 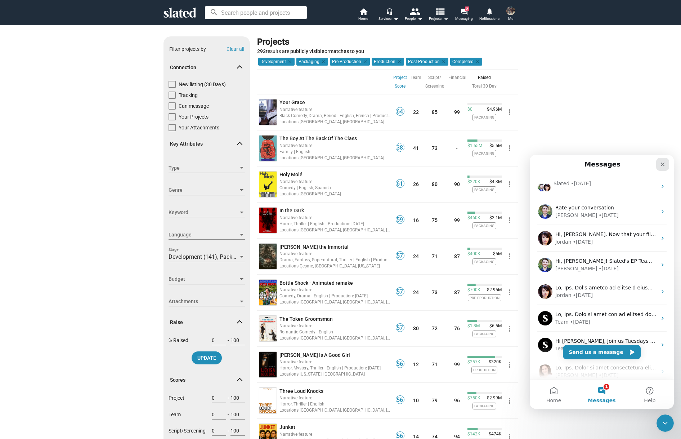 I want to click on span: Your Attachments, so click(x=199, y=127).